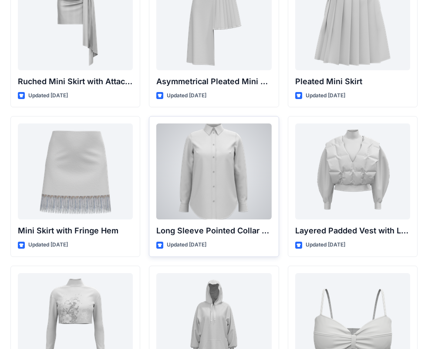  I want to click on a: Long Sleeve Pointed Collar Button-Up Shirt, so click(214, 171).